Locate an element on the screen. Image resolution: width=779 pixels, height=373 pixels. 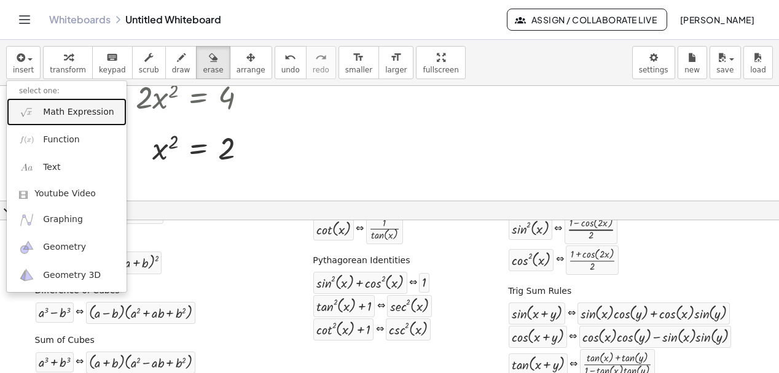
i: keyboard is located at coordinates (112, 58).